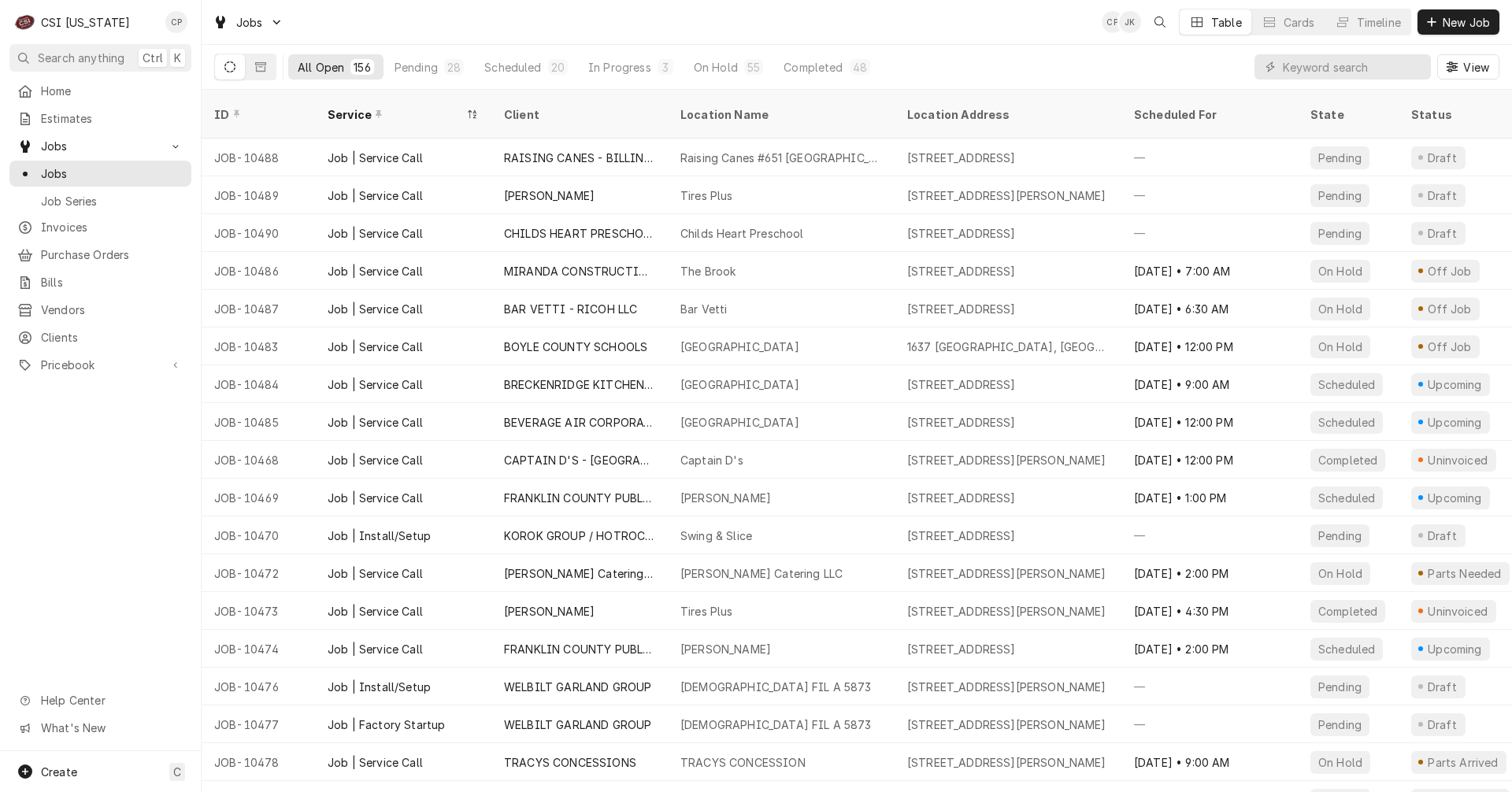 The height and width of the screenshot is (792, 1512). I want to click on div: Jeff Kuehl's Avatar, so click(1130, 22).